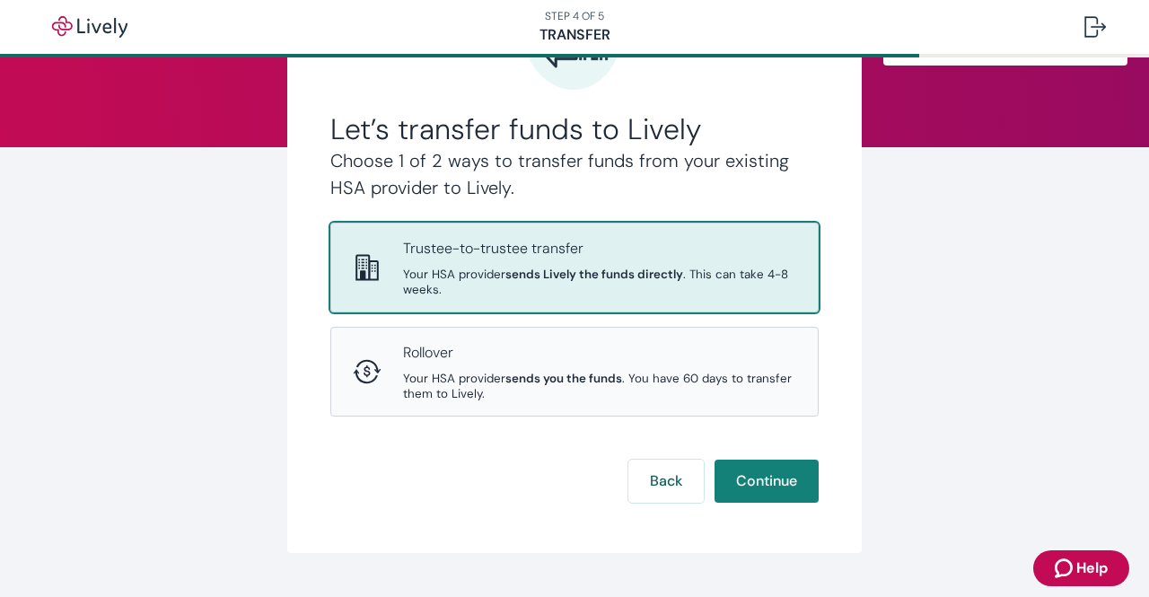 This screenshot has height=597, width=1149. I want to click on svg: Trustee-to-trustee, so click(367, 267).